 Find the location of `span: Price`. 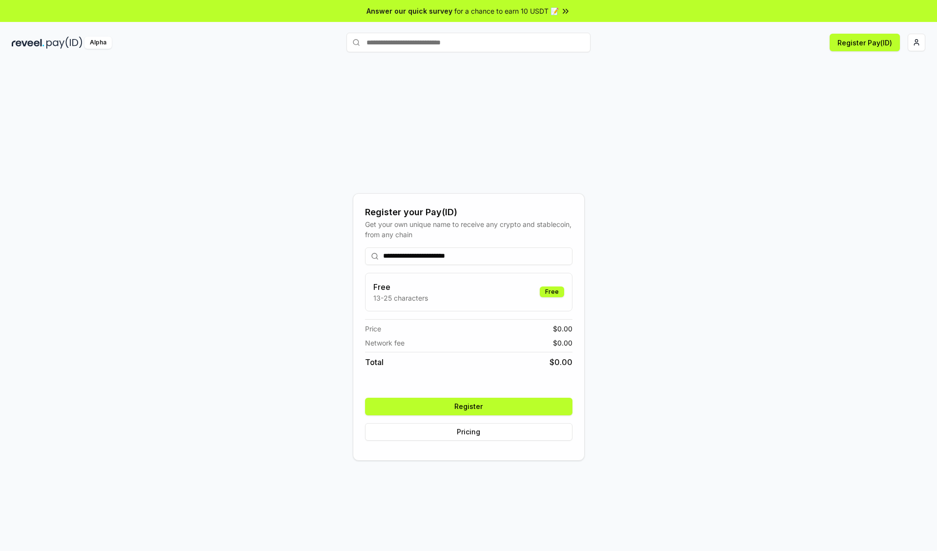

span: Price is located at coordinates (373, 328).